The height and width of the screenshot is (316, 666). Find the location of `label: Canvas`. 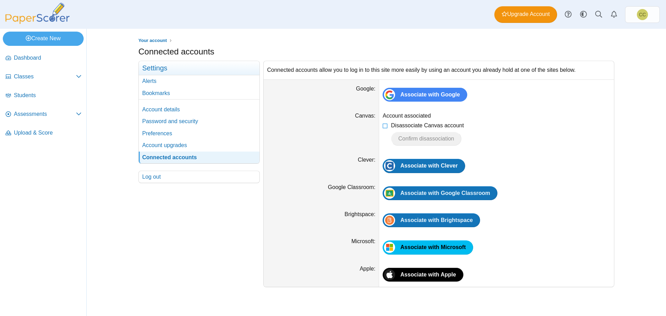

label: Canvas is located at coordinates (365, 115).